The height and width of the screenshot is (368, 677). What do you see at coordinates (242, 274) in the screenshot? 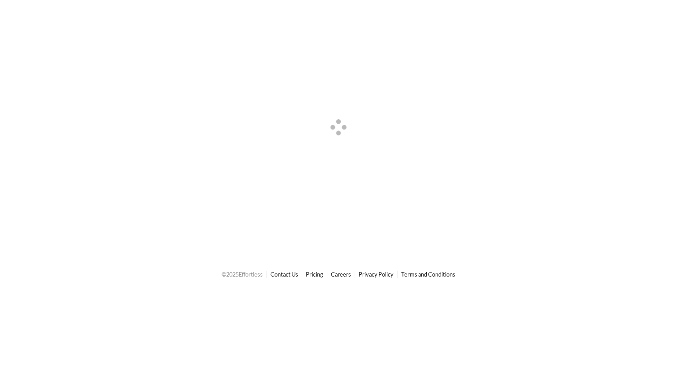
I see `span: © 2025 Effortless` at bounding box center [242, 274].